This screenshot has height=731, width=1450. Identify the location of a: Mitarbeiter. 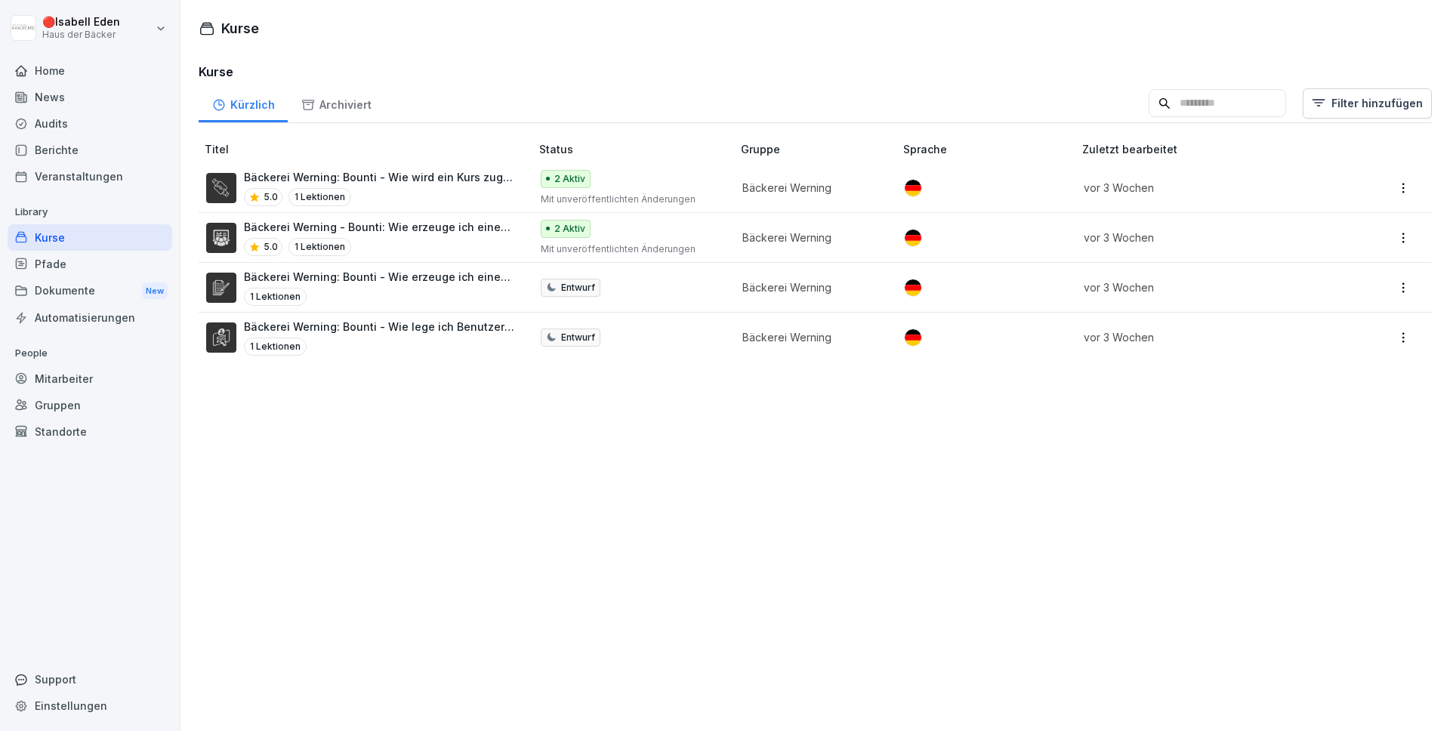
(90, 378).